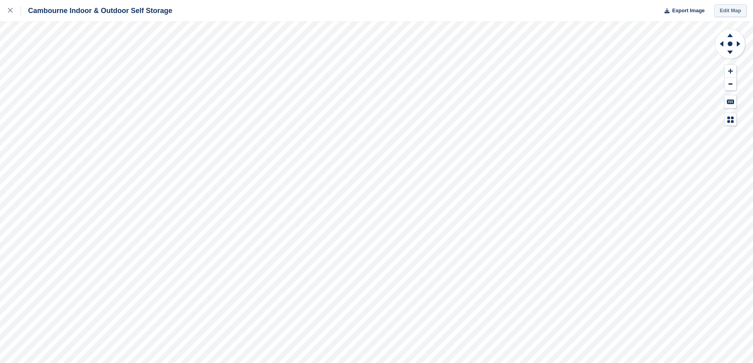  What do you see at coordinates (730, 119) in the screenshot?
I see `button: Map Legend` at bounding box center [730, 119].